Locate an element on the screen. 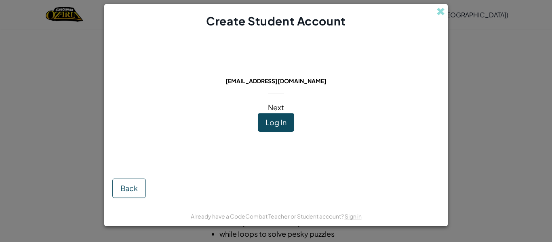 The image size is (552, 242). span: Next is located at coordinates (276, 107).